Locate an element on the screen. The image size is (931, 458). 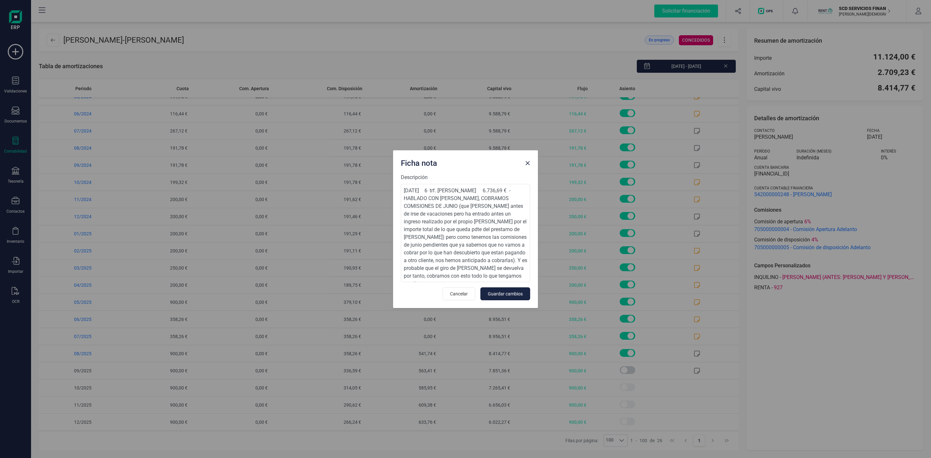
span: Guardar cambios is located at coordinates (505, 294).